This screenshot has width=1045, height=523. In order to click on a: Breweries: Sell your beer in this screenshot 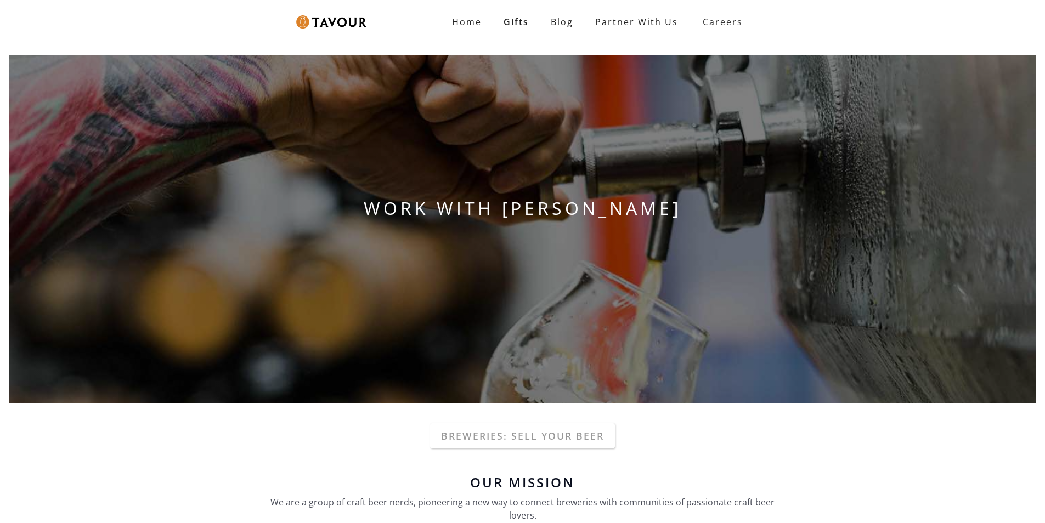, I will do `click(522, 436)`.